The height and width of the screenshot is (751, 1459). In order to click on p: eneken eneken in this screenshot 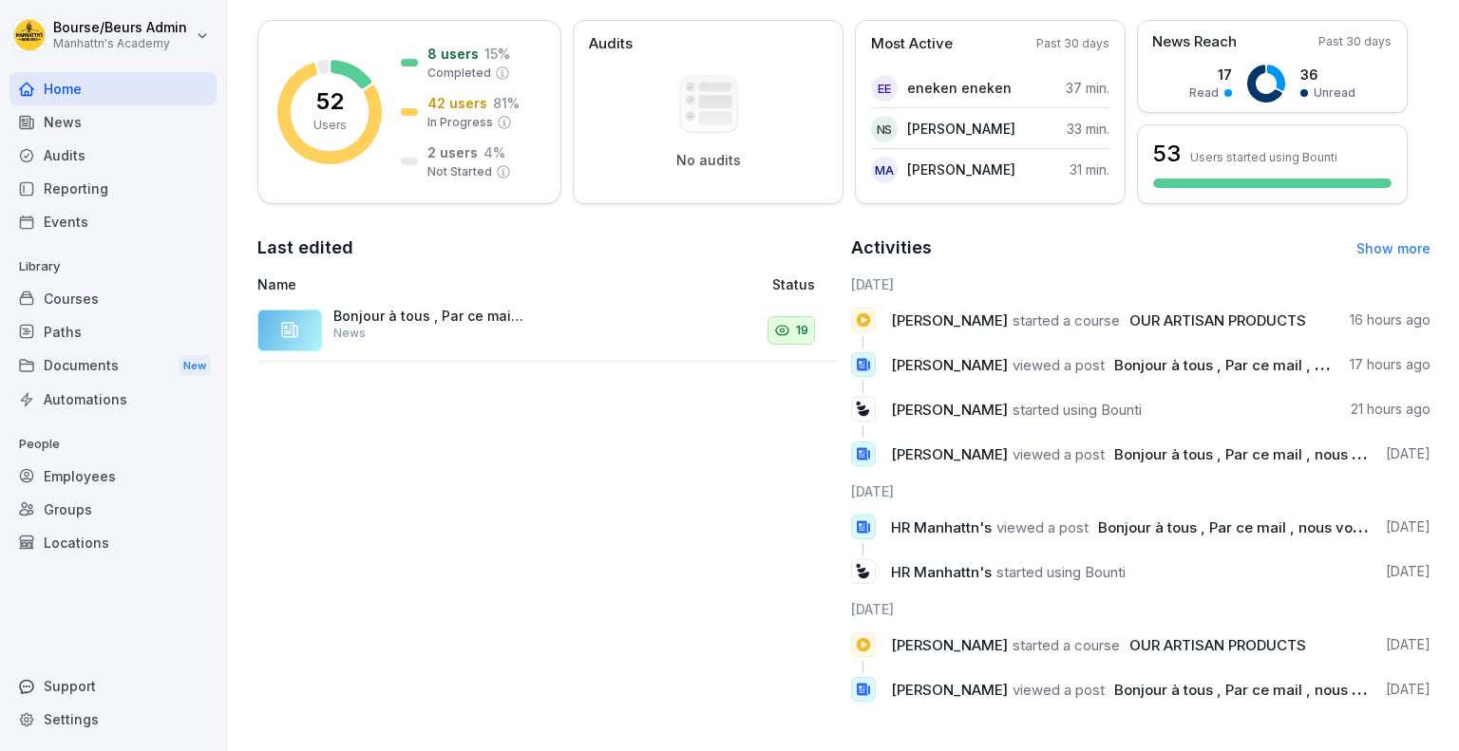, I will do `click(960, 87)`.